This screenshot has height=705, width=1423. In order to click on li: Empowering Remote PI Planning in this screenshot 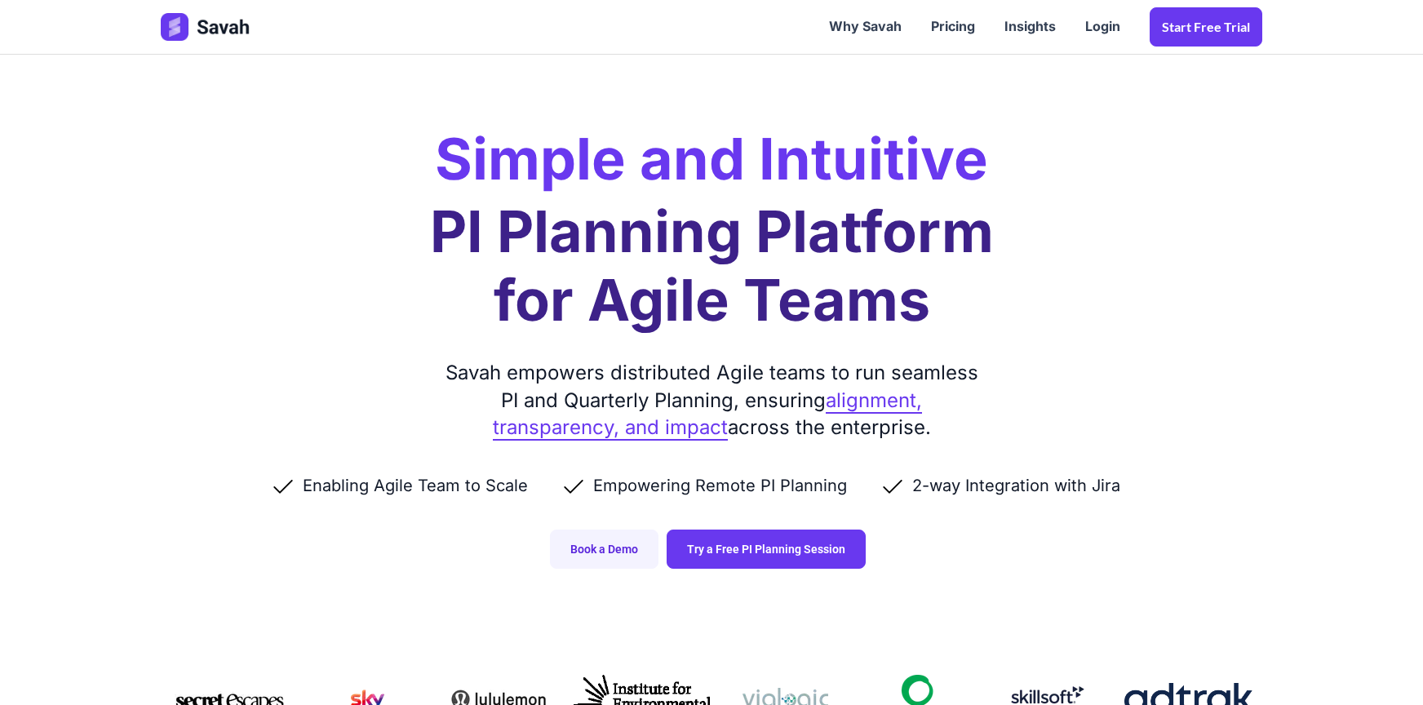, I will do `click(719, 485)`.